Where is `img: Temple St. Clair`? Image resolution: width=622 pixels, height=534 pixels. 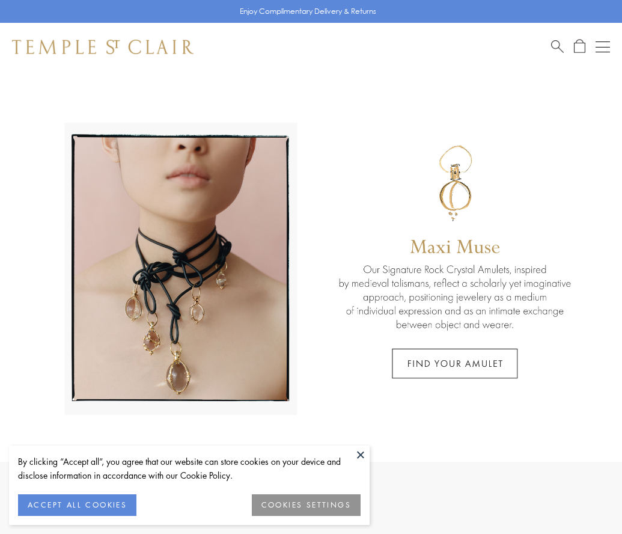
img: Temple St. Clair is located at coordinates (103, 47).